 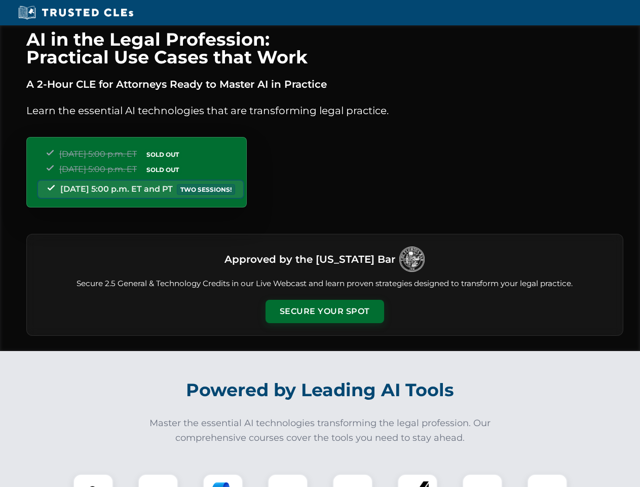 I want to click on p: A 2-Hour CLE for Attorneys Ready to Master AI in Practice, so click(x=325, y=84).